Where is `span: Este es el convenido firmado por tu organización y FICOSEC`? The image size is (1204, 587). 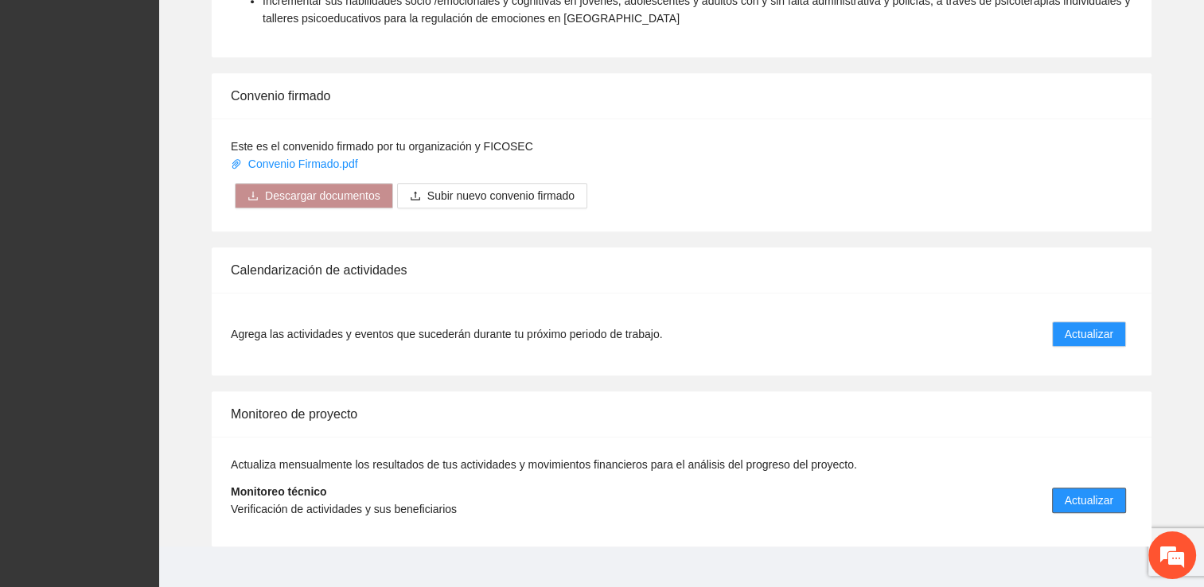
span: Este es el convenido firmado por tu organización y FICOSEC is located at coordinates (382, 146).